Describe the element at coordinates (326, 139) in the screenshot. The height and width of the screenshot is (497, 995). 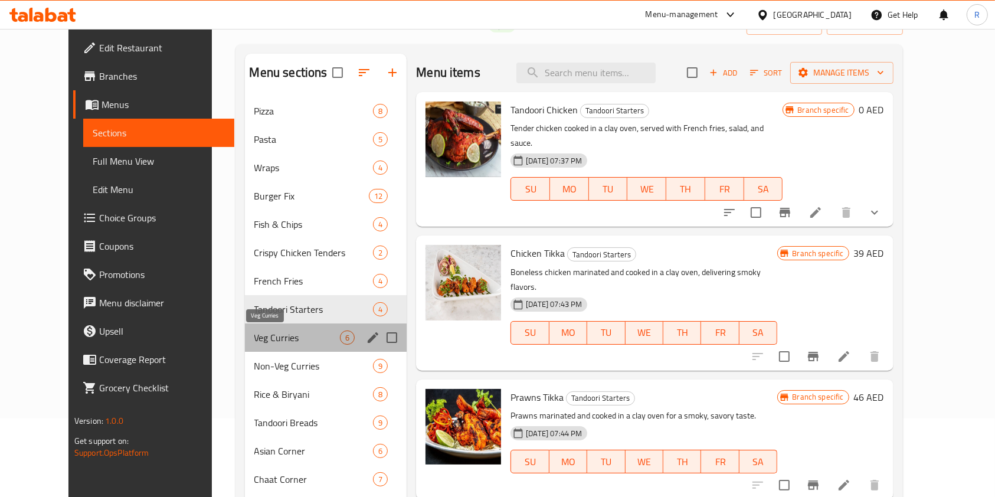
I see `div: Pasta5` at that location.